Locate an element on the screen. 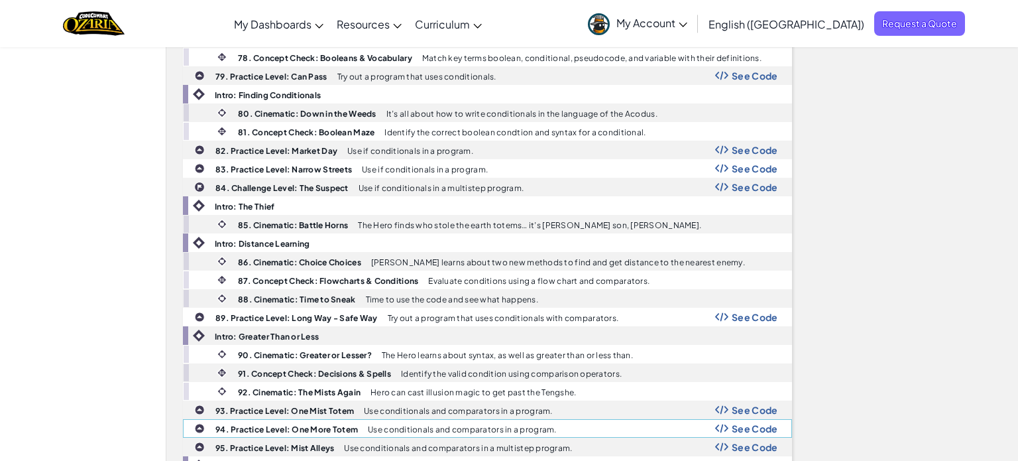 The width and height of the screenshot is (1018, 461). a: Request a Quote is located at coordinates (920, 23).